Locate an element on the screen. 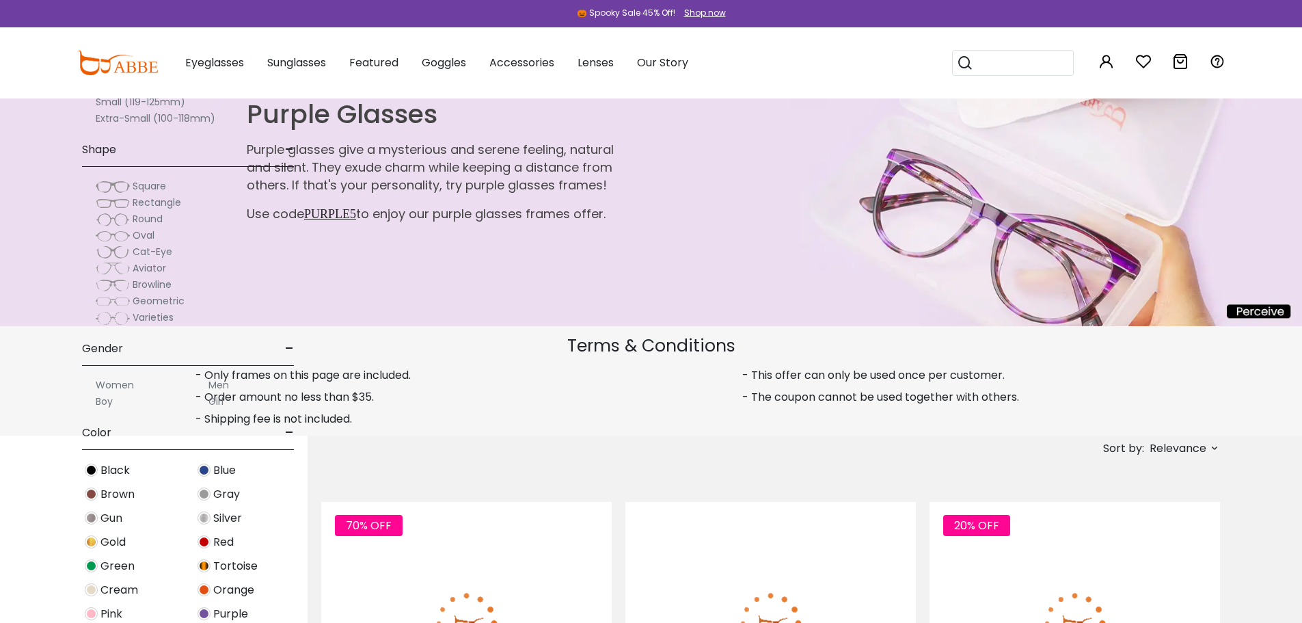 The height and width of the screenshot is (623, 1302). span: Cream is located at coordinates (119, 590).